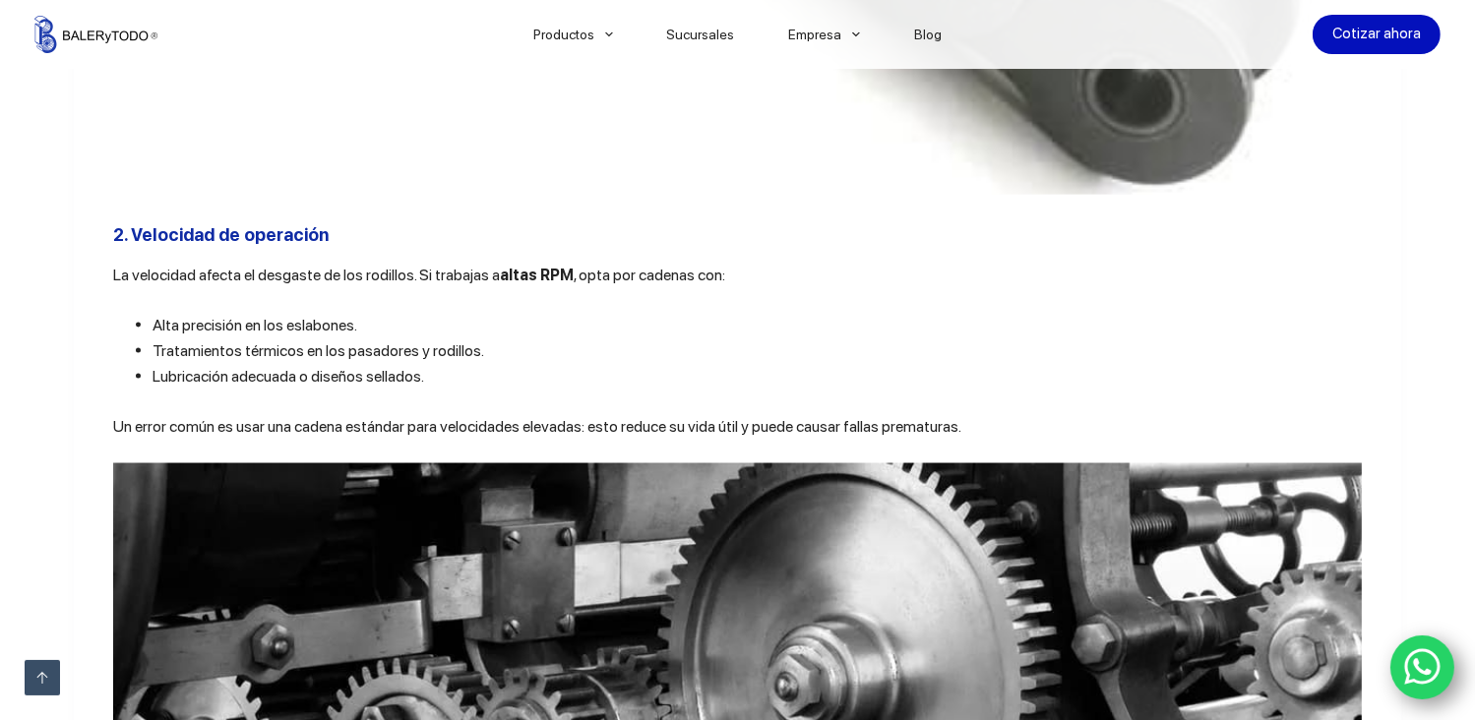 Image resolution: width=1475 pixels, height=720 pixels. What do you see at coordinates (318, 350) in the screenshot?
I see `span: Tratamientos térmicos en los pasadores y rodillos.` at bounding box center [318, 350].